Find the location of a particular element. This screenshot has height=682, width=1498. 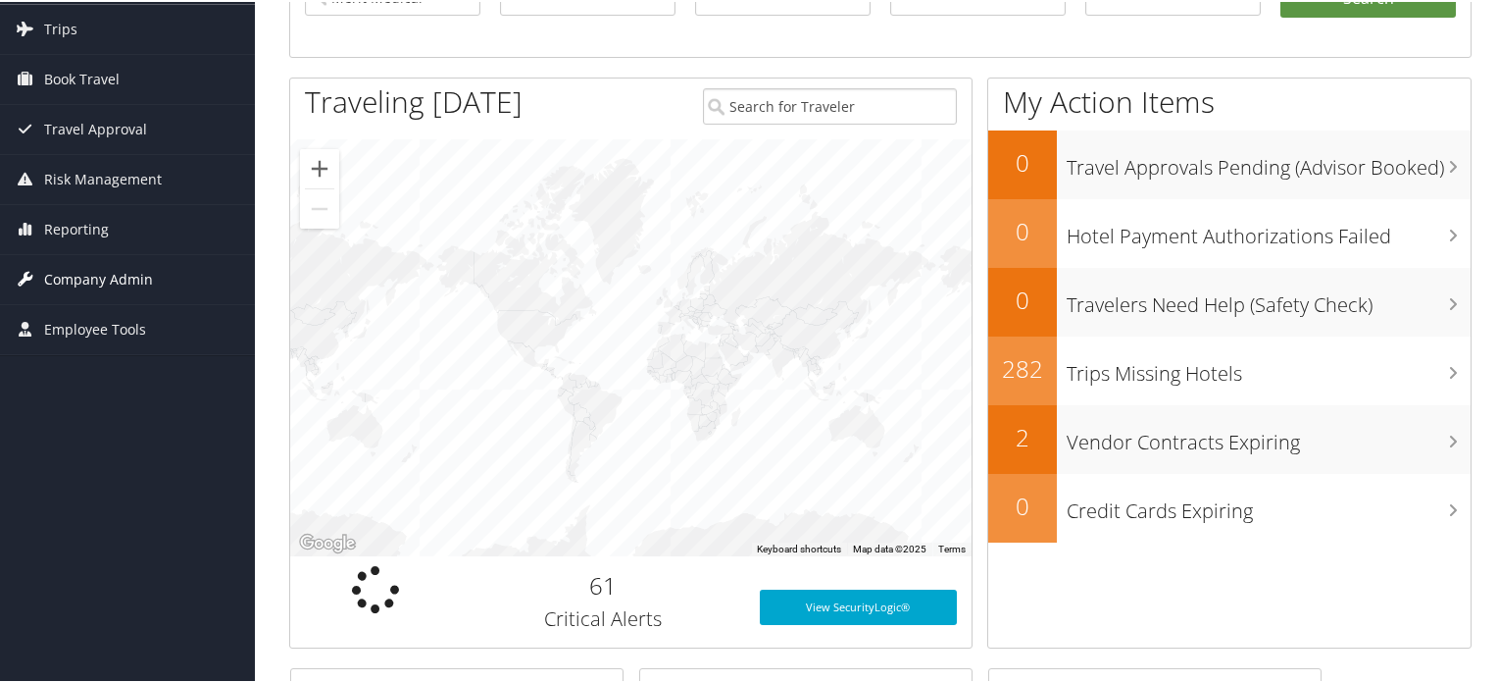

h3: Travelers Need Help (Safety Check) is located at coordinates (1269, 298).